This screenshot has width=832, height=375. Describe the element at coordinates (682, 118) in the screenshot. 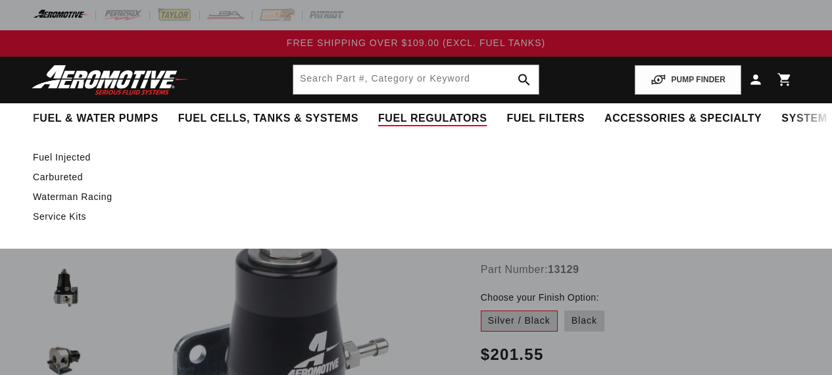

I see `summary: Accessories & Specialty` at that location.